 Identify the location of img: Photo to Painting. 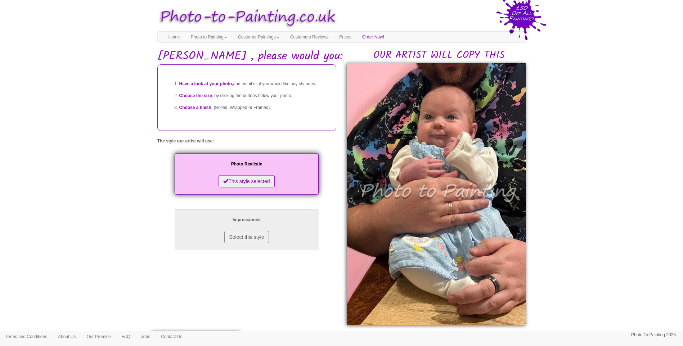
(246, 17).